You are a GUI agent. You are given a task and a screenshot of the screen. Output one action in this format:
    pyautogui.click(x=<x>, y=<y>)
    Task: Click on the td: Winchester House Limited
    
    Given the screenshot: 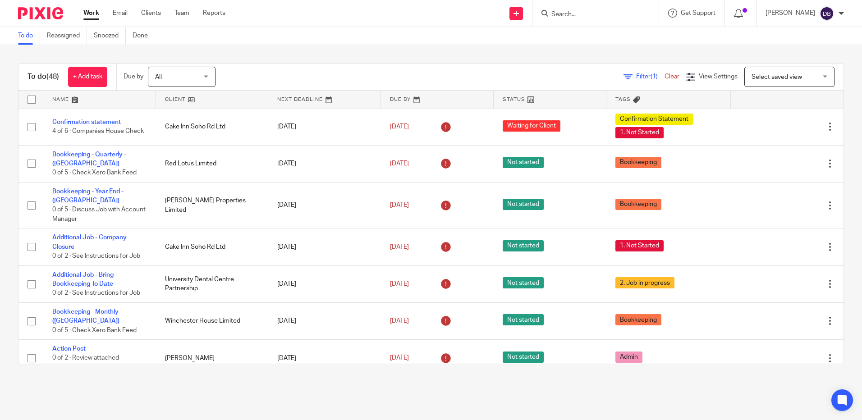 What is the action you would take?
    pyautogui.click(x=212, y=321)
    